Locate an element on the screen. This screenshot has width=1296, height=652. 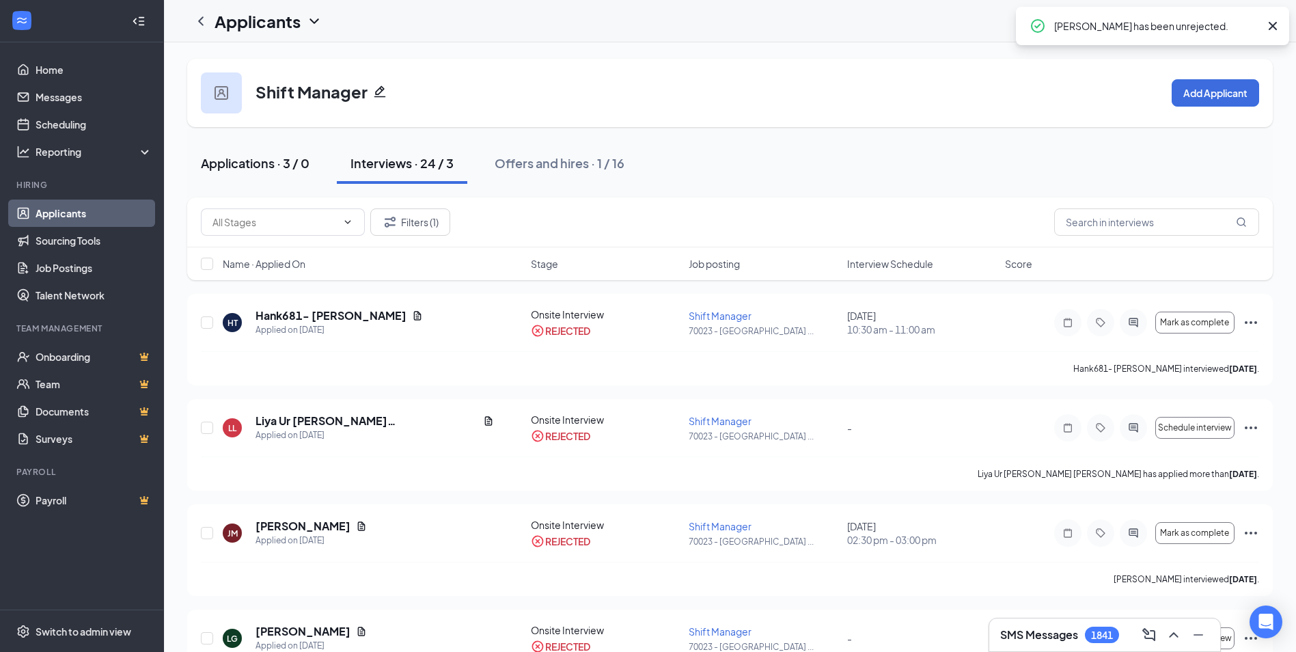
div: Open Intercom Messenger is located at coordinates (1266, 622).